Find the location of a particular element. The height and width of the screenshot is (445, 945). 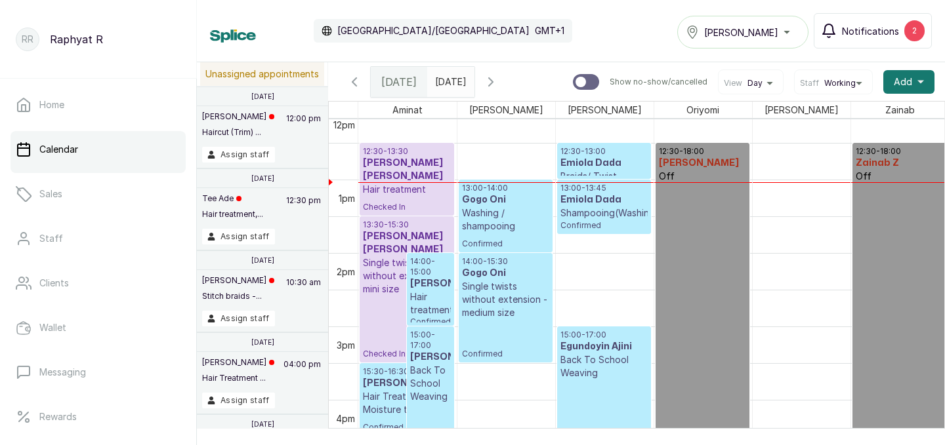

span: Zainab is located at coordinates (899, 110).